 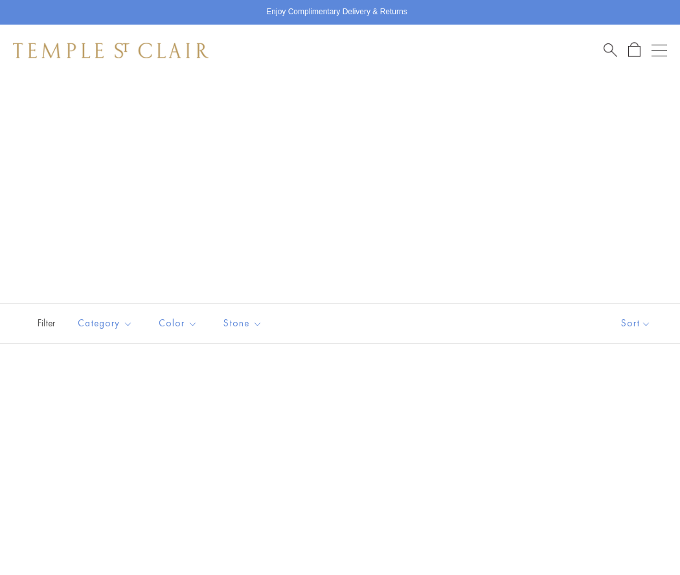 What do you see at coordinates (634, 50) in the screenshot?
I see `a: Open Shopping Bag` at bounding box center [634, 50].